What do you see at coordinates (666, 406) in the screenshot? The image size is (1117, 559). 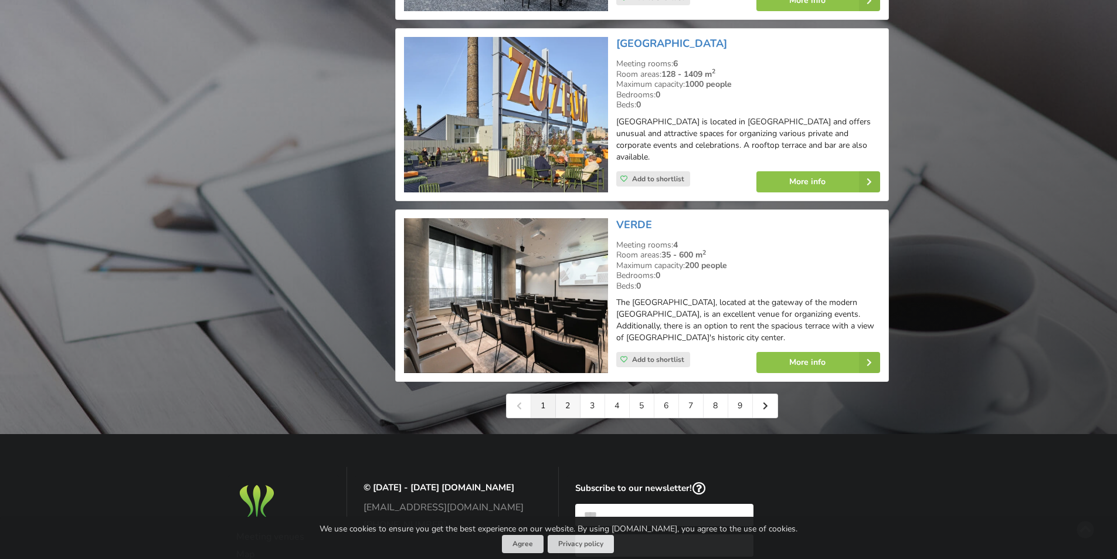 I see `a: 6` at bounding box center [666, 406].